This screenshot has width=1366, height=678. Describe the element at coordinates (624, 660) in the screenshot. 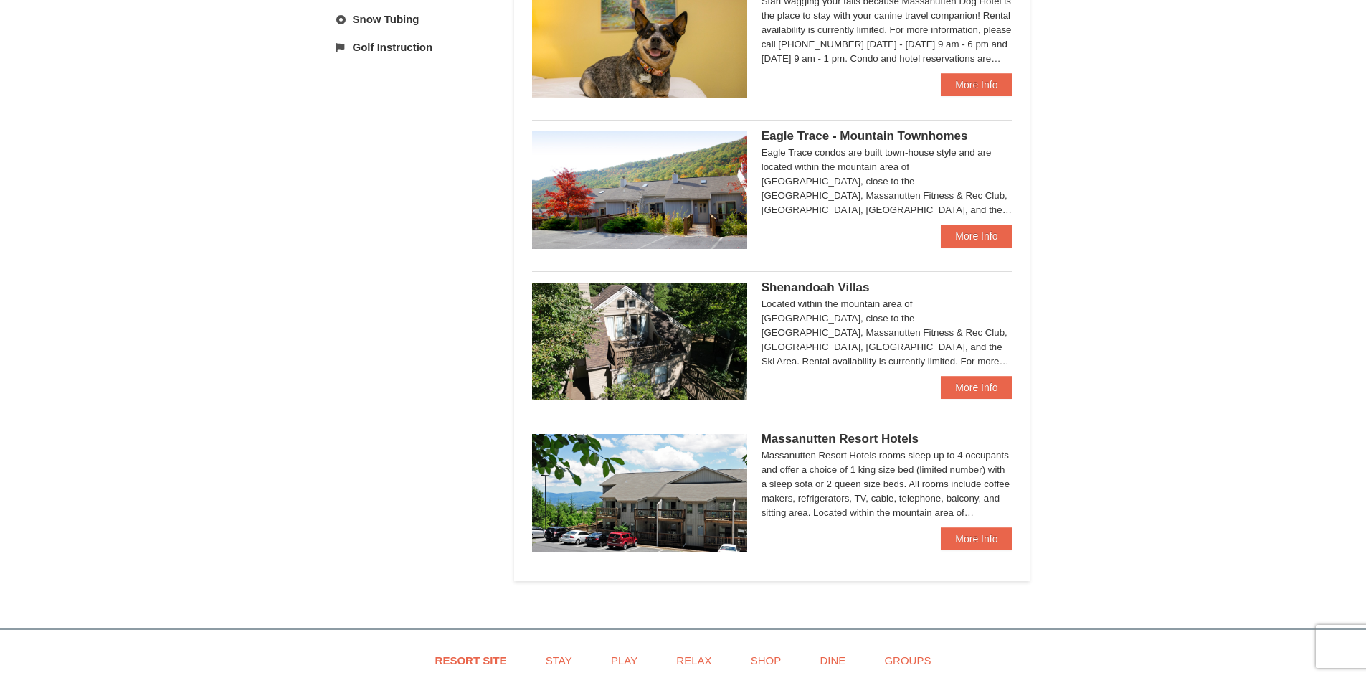

I see `a: Play` at that location.